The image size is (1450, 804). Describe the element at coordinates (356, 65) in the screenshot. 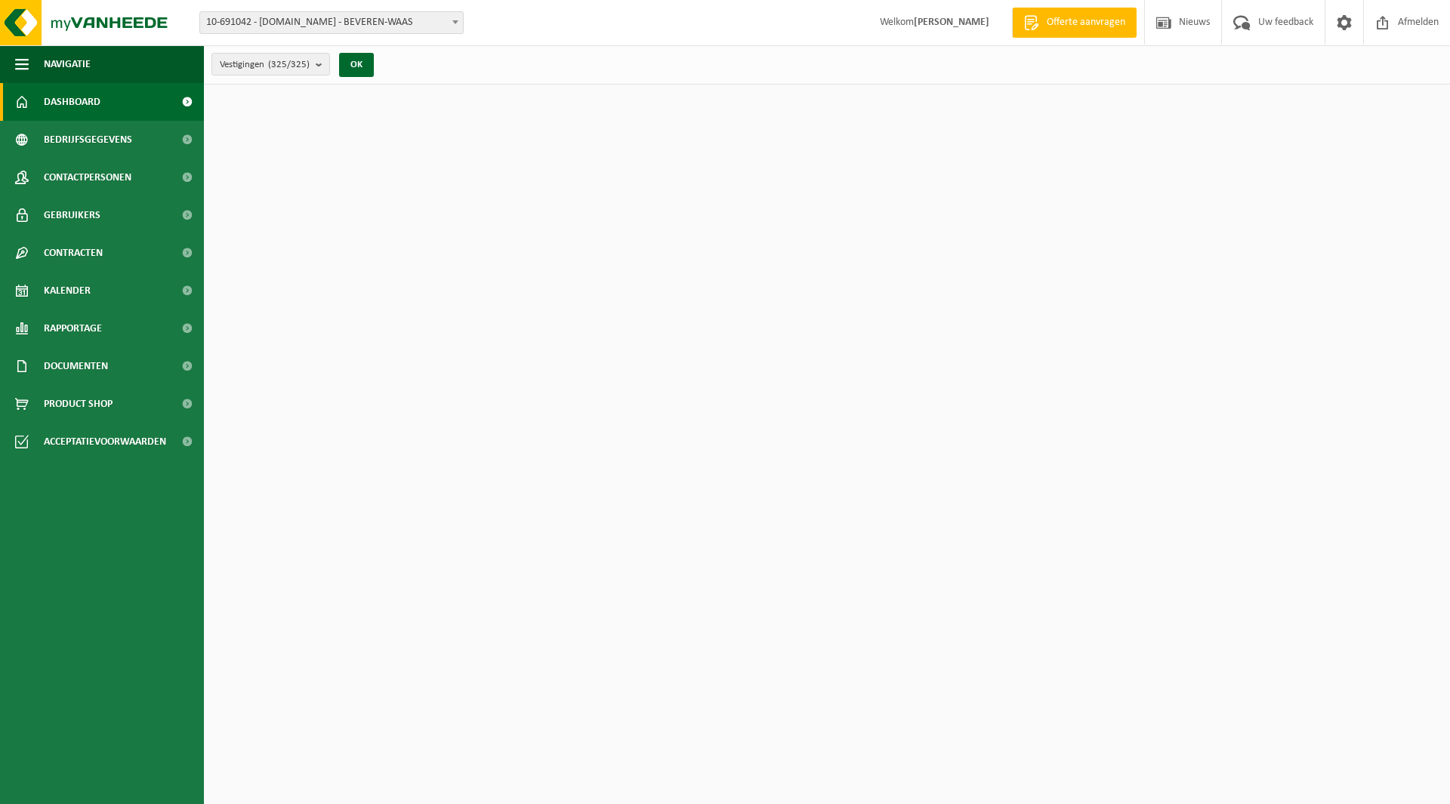

I see `button: OK` at that location.